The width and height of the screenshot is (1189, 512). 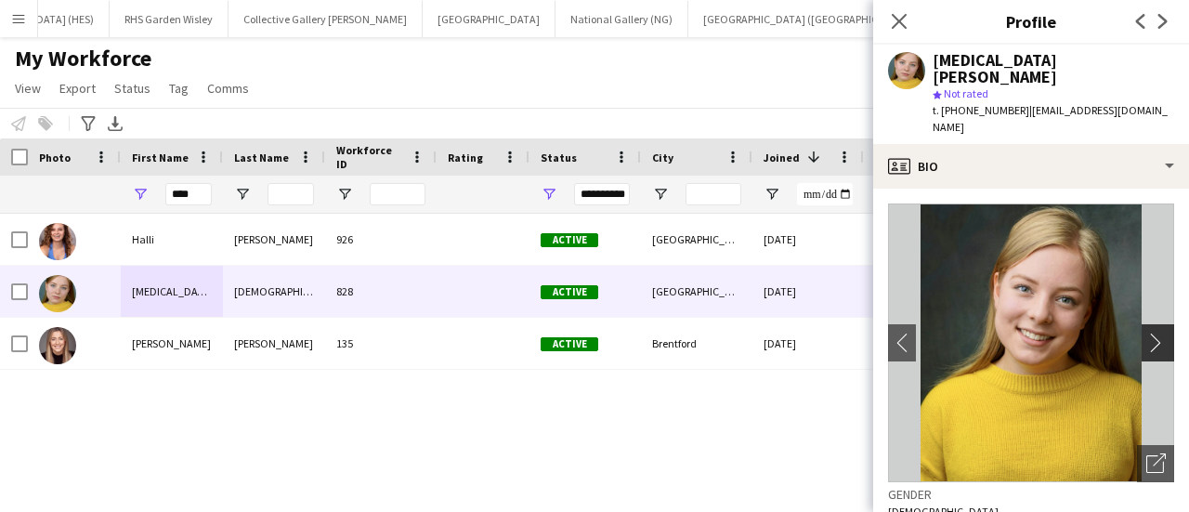 What do you see at coordinates (381, 239) in the screenshot?
I see `div: 926` at bounding box center [381, 239].